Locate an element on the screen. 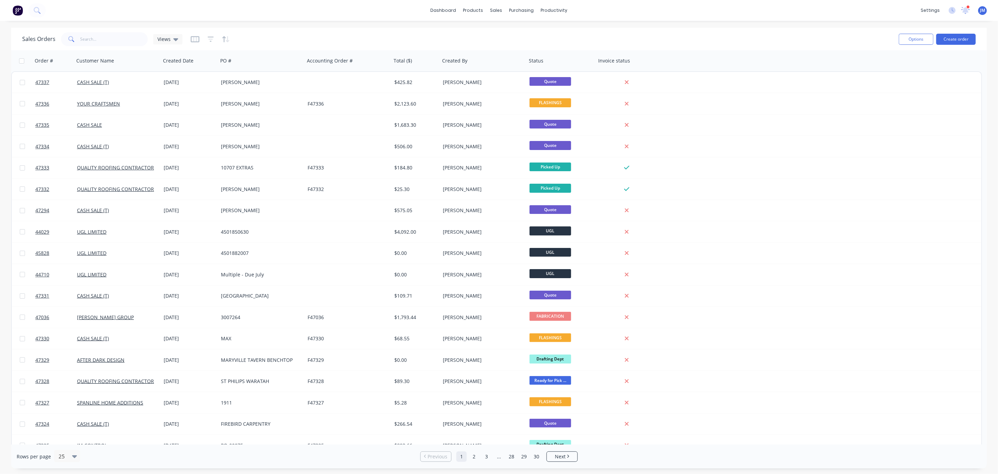 Image resolution: width=998 pixels, height=474 pixels. div: 10707 EXTRAS is located at coordinates (259, 168).